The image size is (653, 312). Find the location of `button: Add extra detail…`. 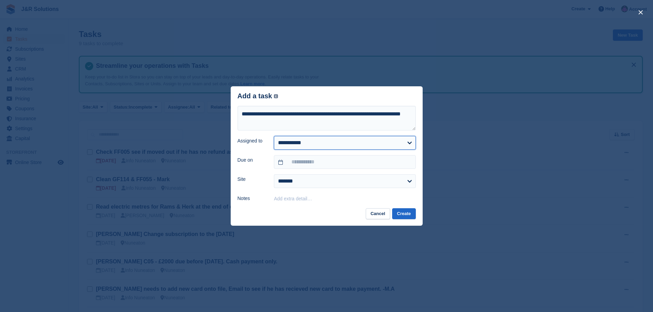

button: Add extra detail… is located at coordinates (293, 199).